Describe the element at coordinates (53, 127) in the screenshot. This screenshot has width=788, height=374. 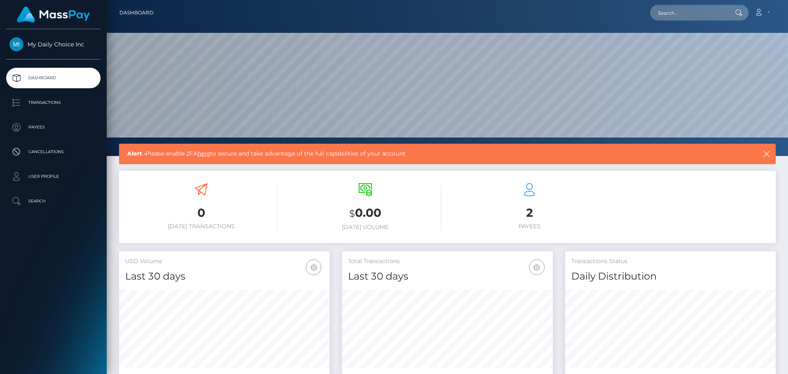
I see `p: Payees` at that location.